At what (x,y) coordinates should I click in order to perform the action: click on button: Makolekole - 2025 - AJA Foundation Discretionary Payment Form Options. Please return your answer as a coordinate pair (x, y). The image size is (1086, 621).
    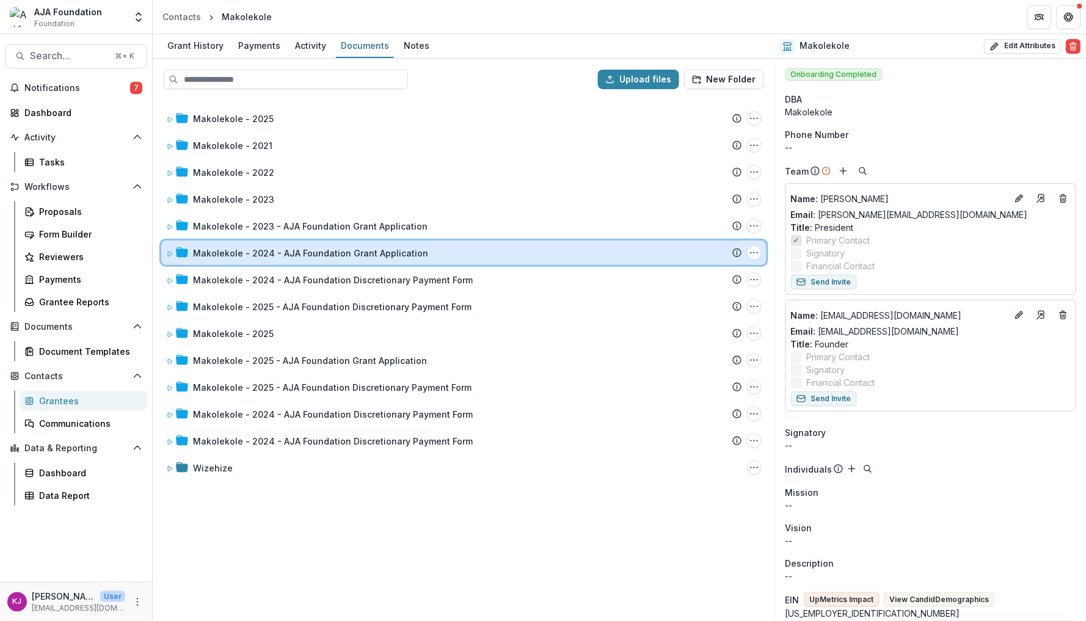
    Looking at the image, I should click on (755, 307).